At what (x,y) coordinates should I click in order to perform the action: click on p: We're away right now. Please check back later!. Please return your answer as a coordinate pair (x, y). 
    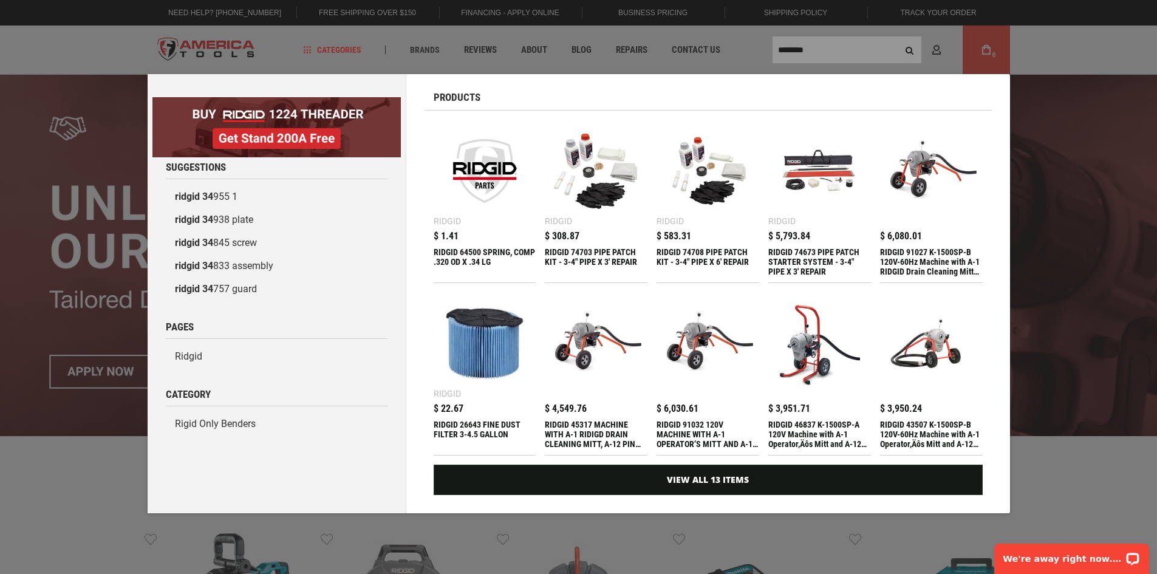
    Looking at the image, I should click on (77, 23).